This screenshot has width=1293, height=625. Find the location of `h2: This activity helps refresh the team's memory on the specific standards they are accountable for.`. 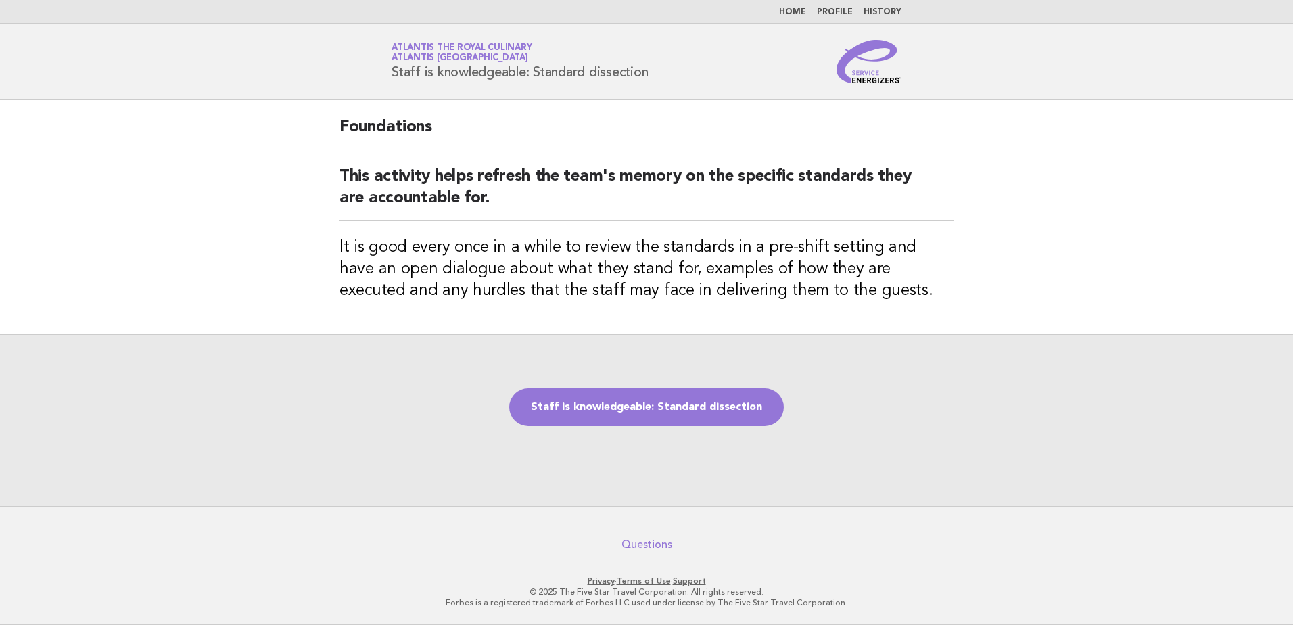

h2: This activity helps refresh the team's memory on the specific standards they are accountable for. is located at coordinates (646, 193).